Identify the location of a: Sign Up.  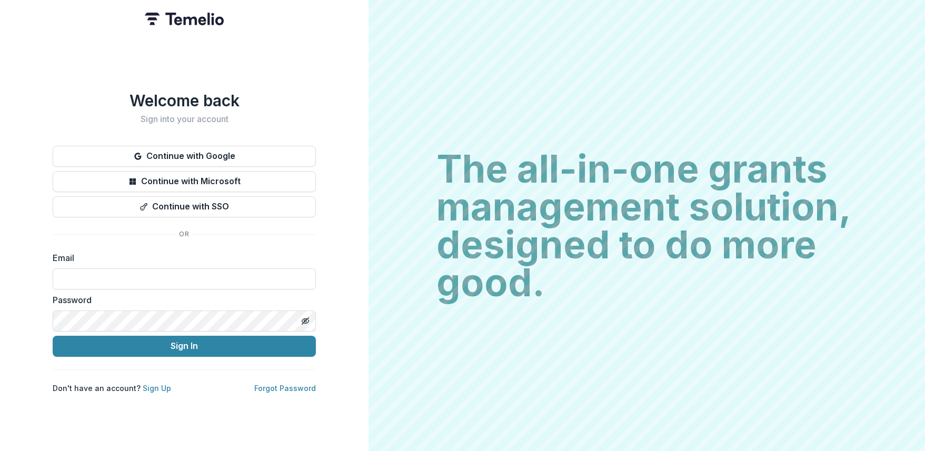
(157, 388).